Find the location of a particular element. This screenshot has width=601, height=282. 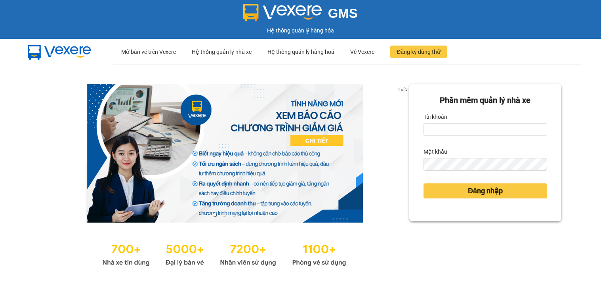

label: Mật khẩu is located at coordinates (435, 152).